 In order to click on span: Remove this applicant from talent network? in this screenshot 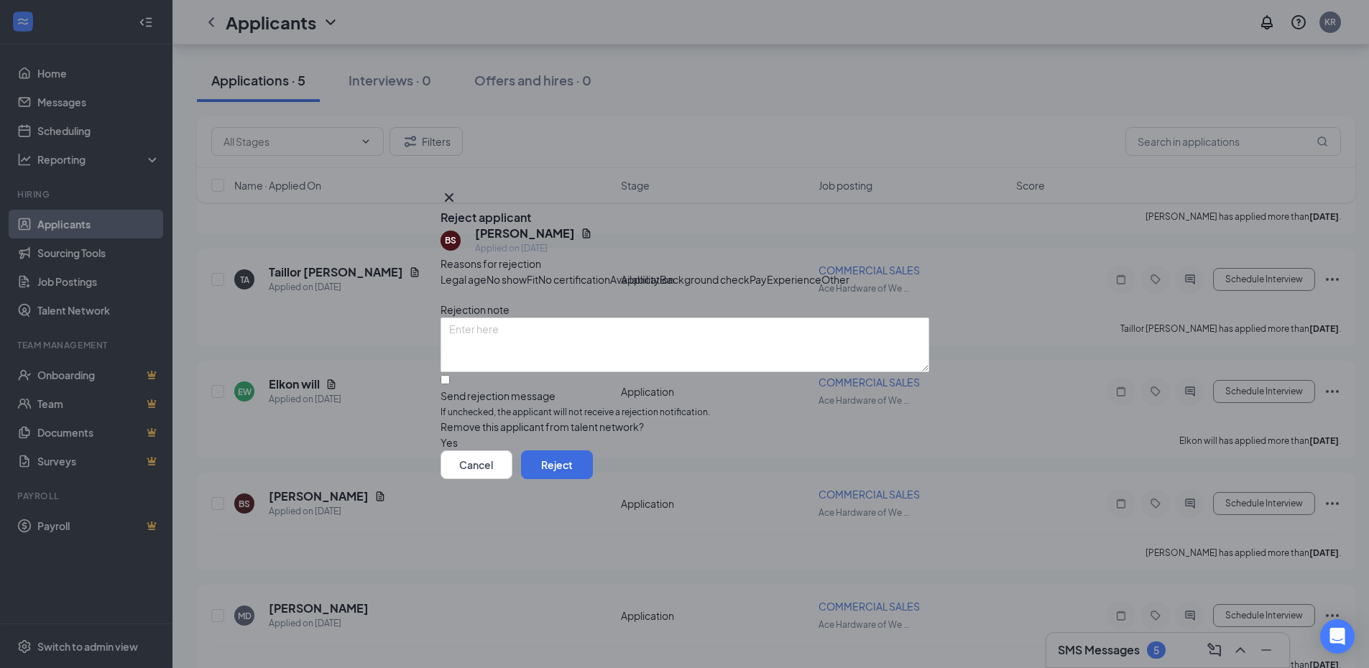, I will do `click(542, 427)`.